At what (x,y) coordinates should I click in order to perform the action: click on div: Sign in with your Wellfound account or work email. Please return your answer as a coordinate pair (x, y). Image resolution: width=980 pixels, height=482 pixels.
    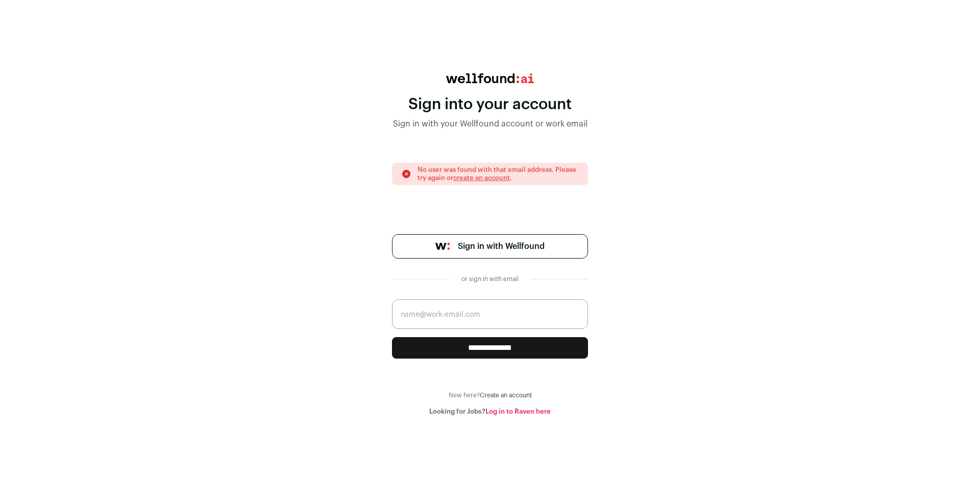
    Looking at the image, I should click on (490, 124).